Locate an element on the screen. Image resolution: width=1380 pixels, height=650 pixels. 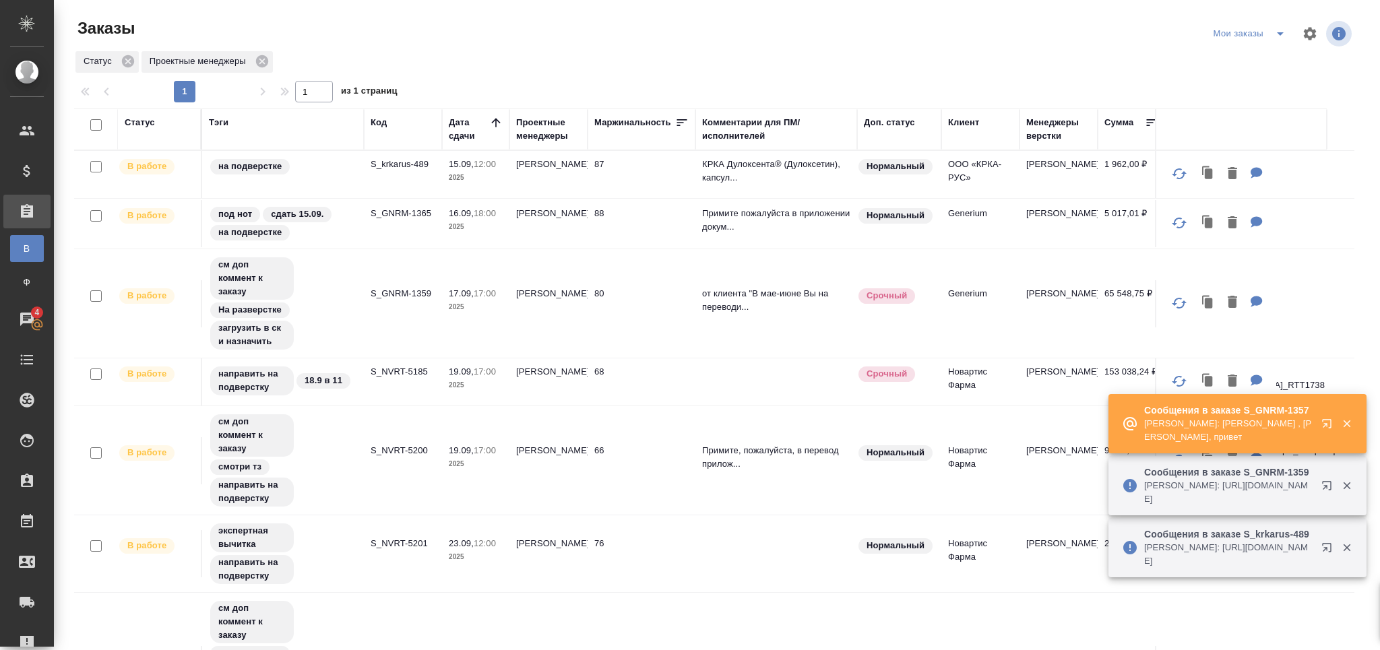
p: Примите, пожалуйста, в перевод прилож... is located at coordinates (776, 458).